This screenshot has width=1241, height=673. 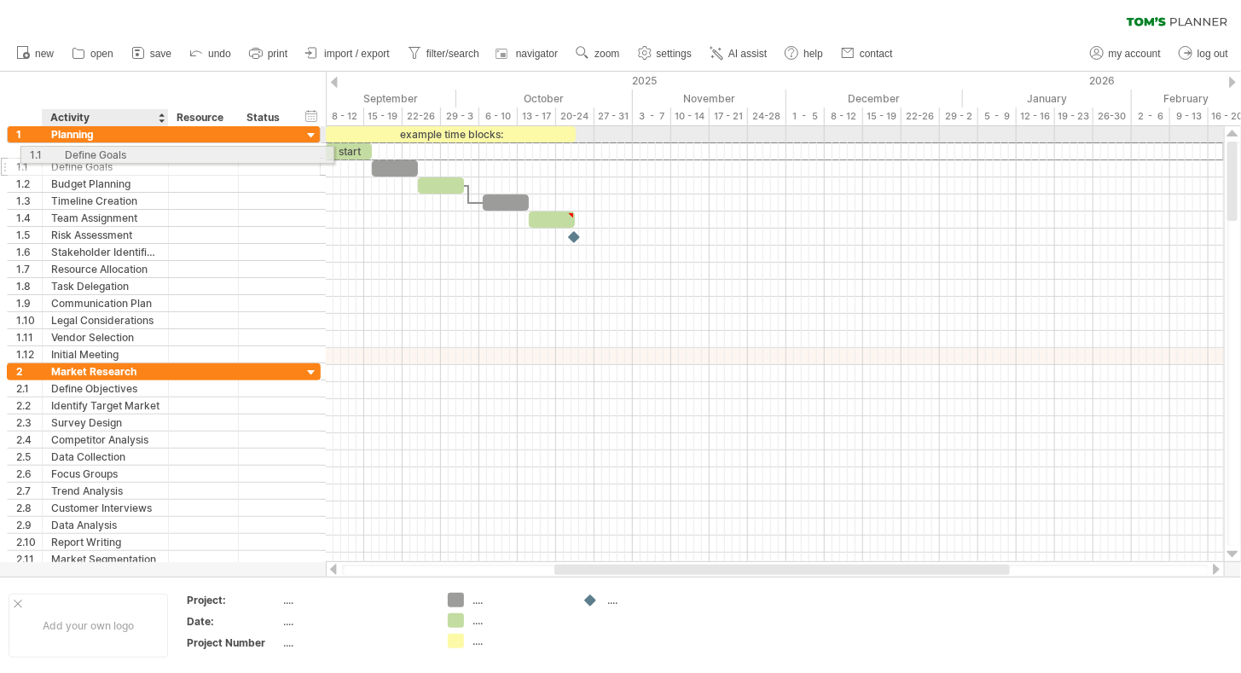 What do you see at coordinates (105, 269) in the screenshot?
I see `div: Resource Allocation` at bounding box center [105, 269].